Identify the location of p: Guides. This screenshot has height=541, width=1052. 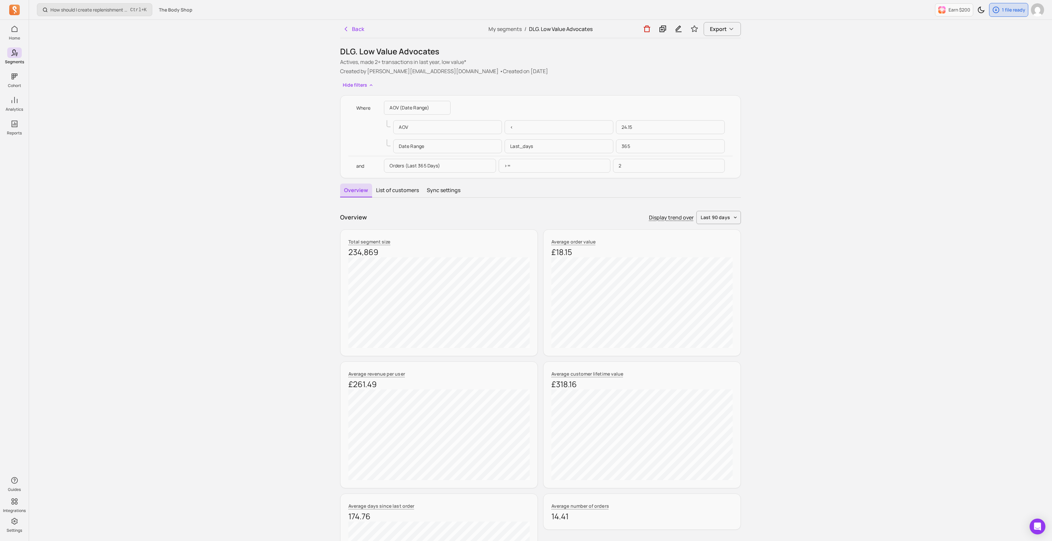
(14, 490).